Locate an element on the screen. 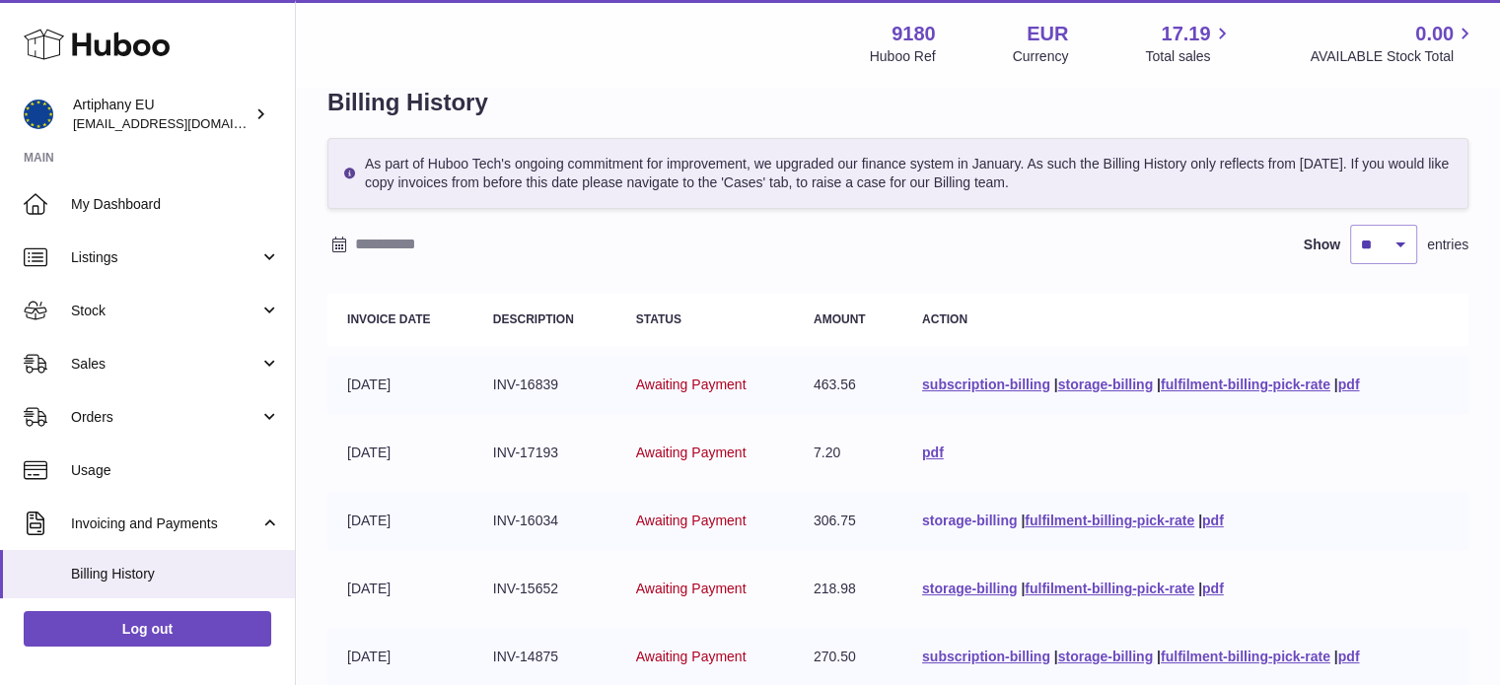 This screenshot has height=685, width=1500. strong: Invoice Date is located at coordinates (389, 319).